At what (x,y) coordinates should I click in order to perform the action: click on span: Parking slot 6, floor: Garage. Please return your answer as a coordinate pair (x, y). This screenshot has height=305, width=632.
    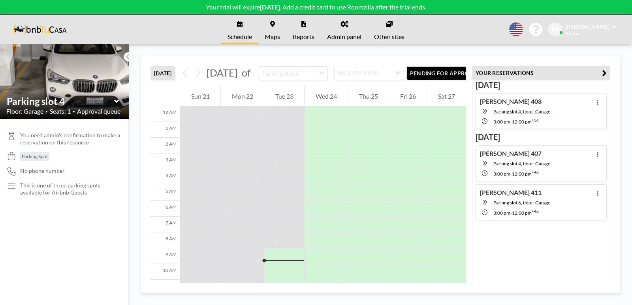
    Looking at the image, I should click on (522, 203).